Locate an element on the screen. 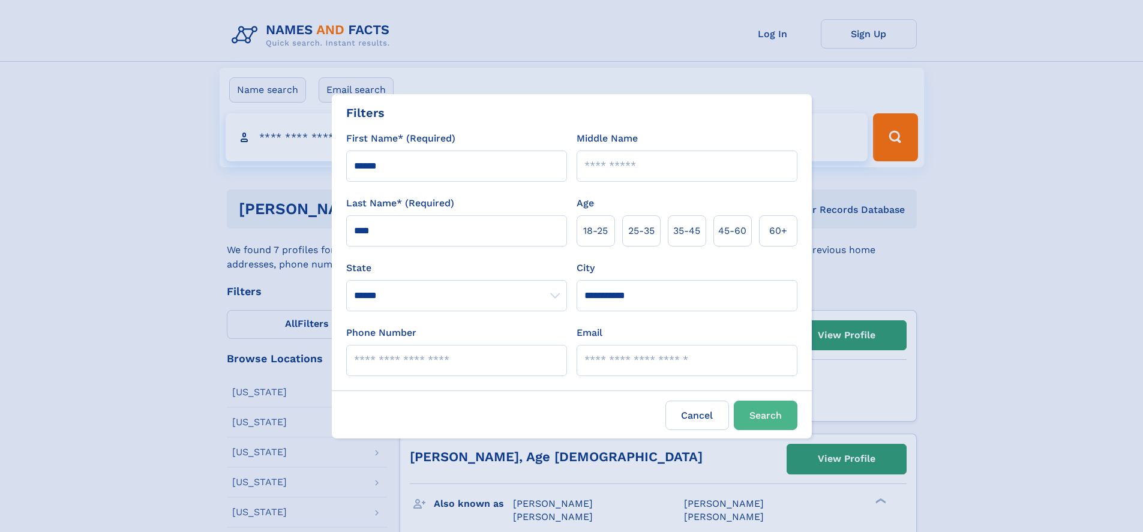  label: Last Name* (Required) is located at coordinates (400, 203).